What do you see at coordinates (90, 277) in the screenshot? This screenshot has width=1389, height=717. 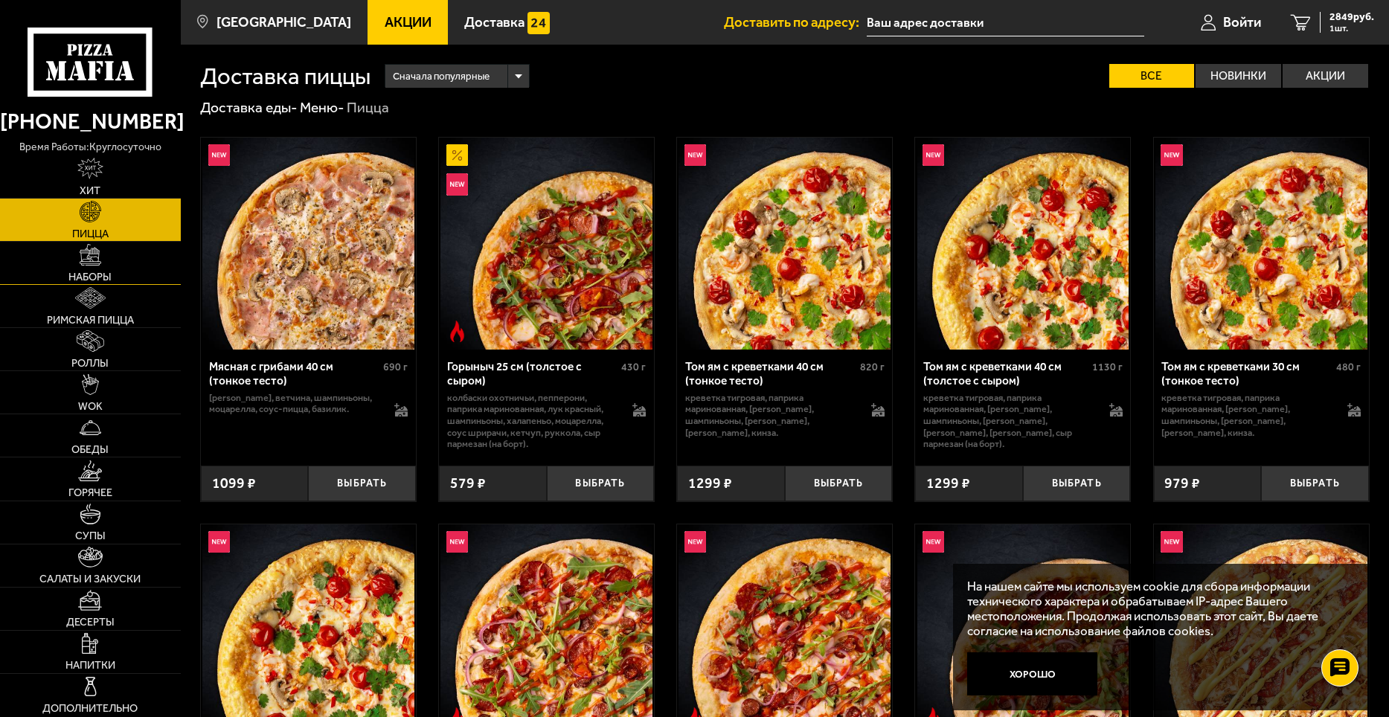 I see `span: Наборы` at bounding box center [90, 277].